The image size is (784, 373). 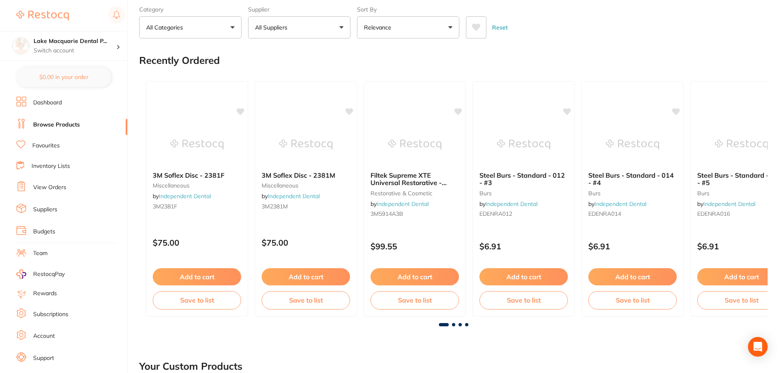 What do you see at coordinates (43, 16) in the screenshot?
I see `a: Restocq Logo` at bounding box center [43, 16].